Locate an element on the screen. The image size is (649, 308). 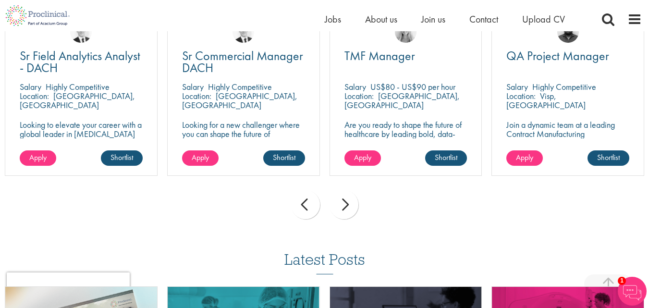
a: Contact is located at coordinates (484, 19).